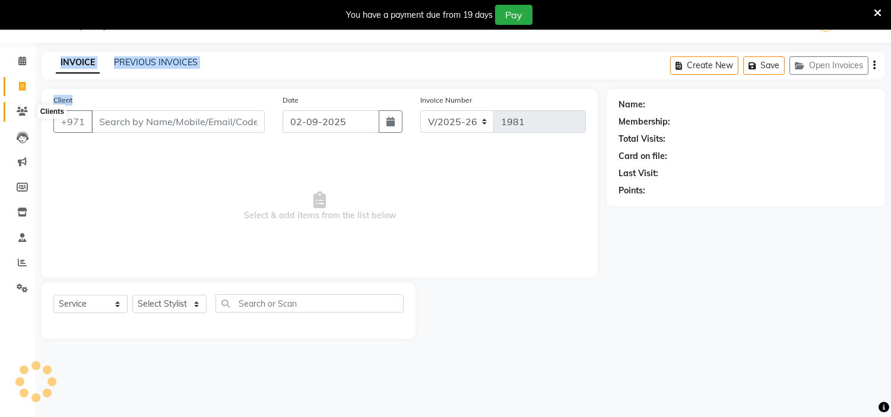 The width and height of the screenshot is (891, 417). I want to click on button: Create New, so click(704, 65).